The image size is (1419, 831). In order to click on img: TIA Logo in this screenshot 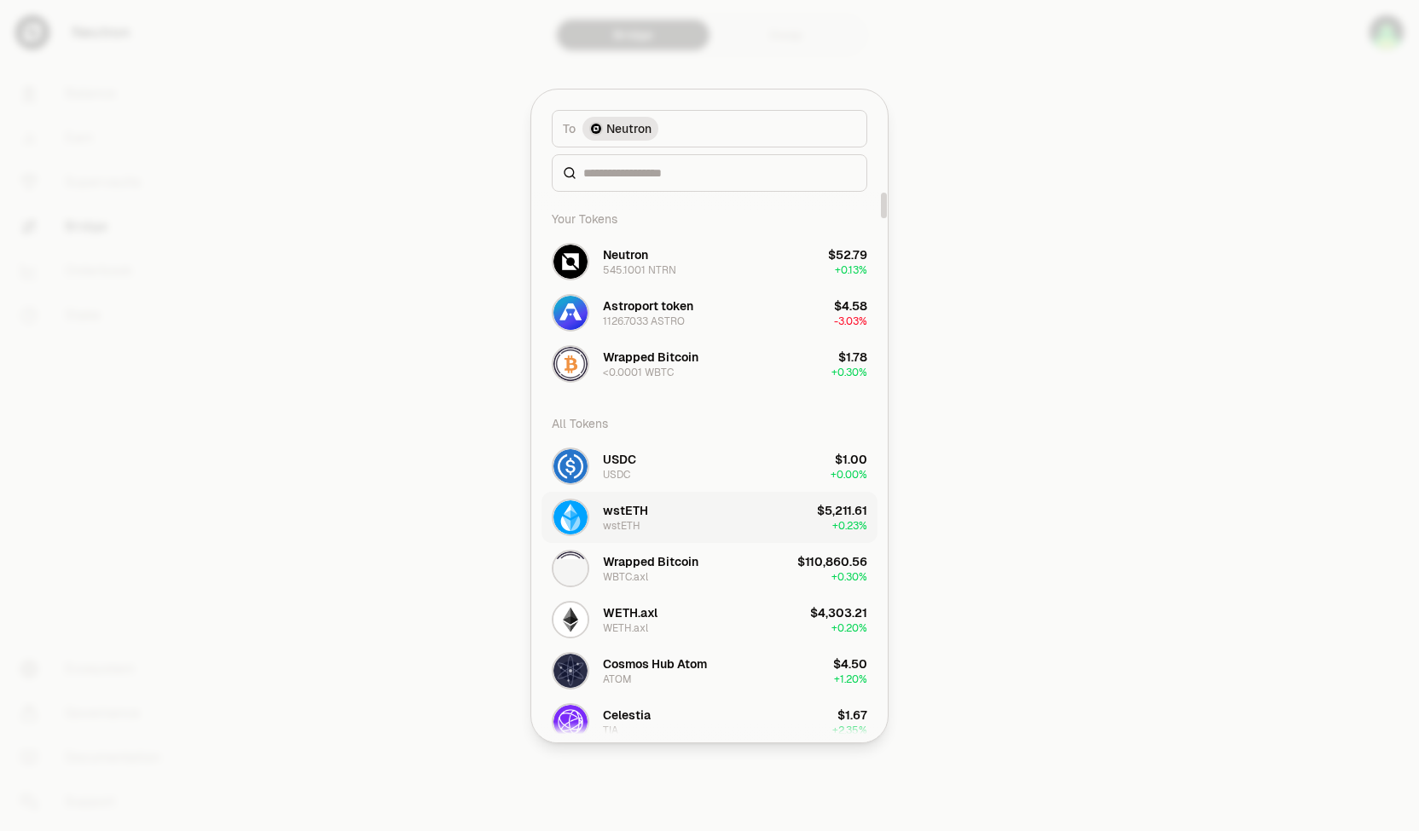, I will do `click(570, 722)`.